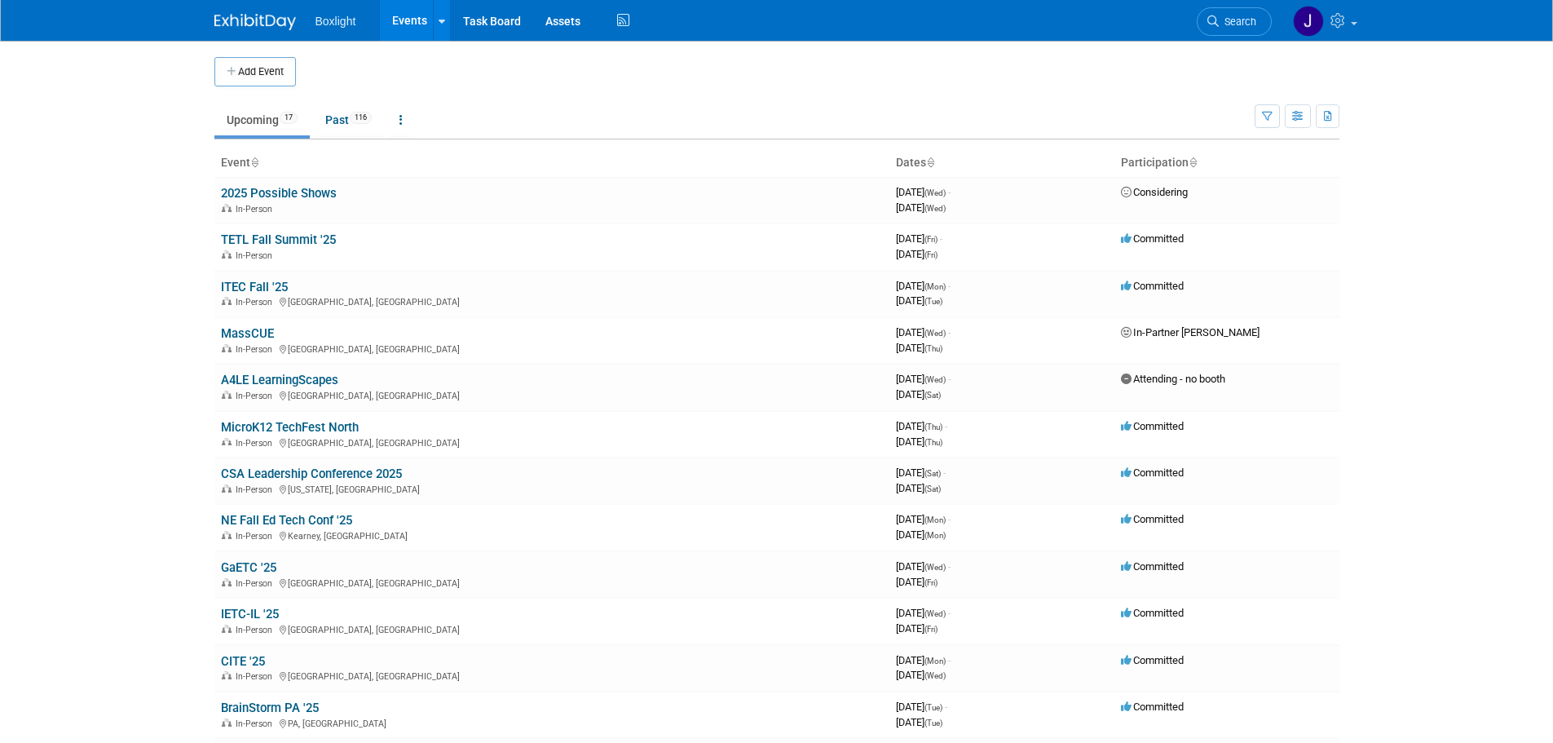 The height and width of the screenshot is (743, 1553). What do you see at coordinates (255, 22) in the screenshot?
I see `img: ExhibitDay` at bounding box center [255, 22].